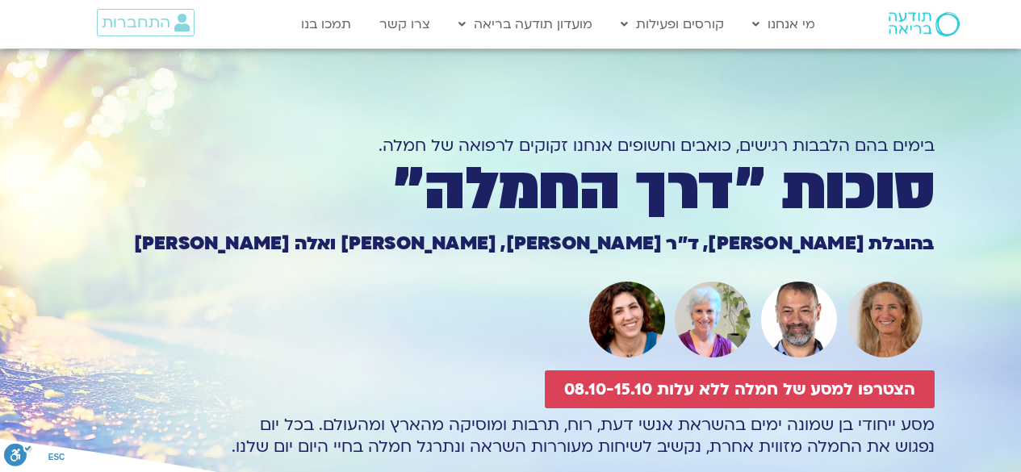 This screenshot has height=472, width=1021. Describe the element at coordinates (511, 190) in the screenshot. I see `h1: סוכות ״דרך החמלה״` at that location.